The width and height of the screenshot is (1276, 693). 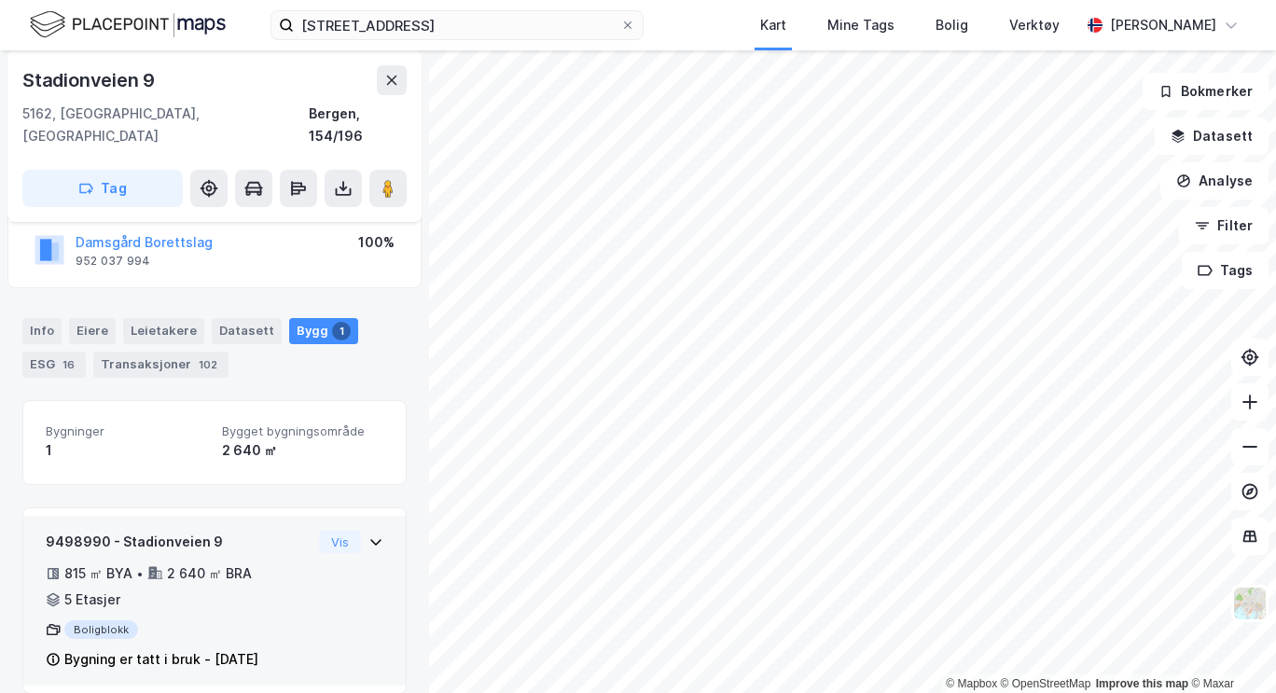 I want to click on div: Bergen, 154/196, so click(x=357, y=125).